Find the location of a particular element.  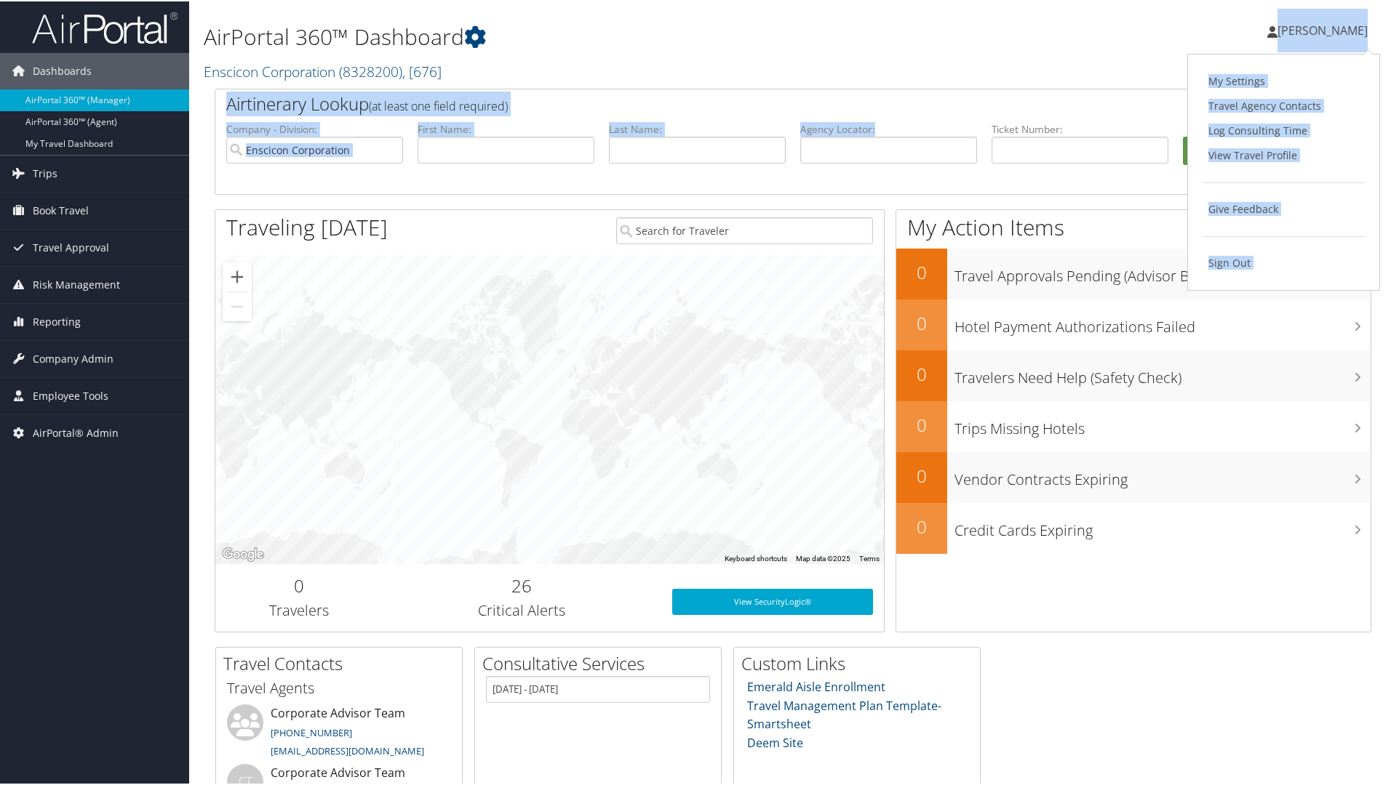

span: (at least one field required) is located at coordinates (438, 105).